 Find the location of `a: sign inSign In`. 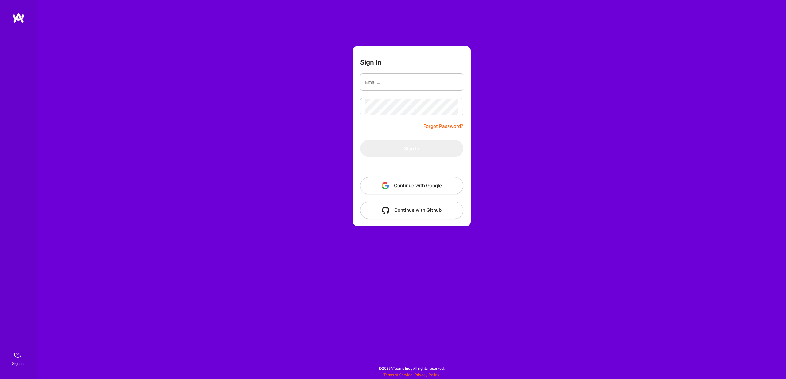

a: sign inSign In is located at coordinates (18, 357).